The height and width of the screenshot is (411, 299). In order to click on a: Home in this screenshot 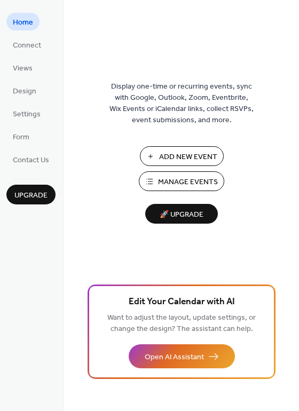, I will do `click(23, 21)`.